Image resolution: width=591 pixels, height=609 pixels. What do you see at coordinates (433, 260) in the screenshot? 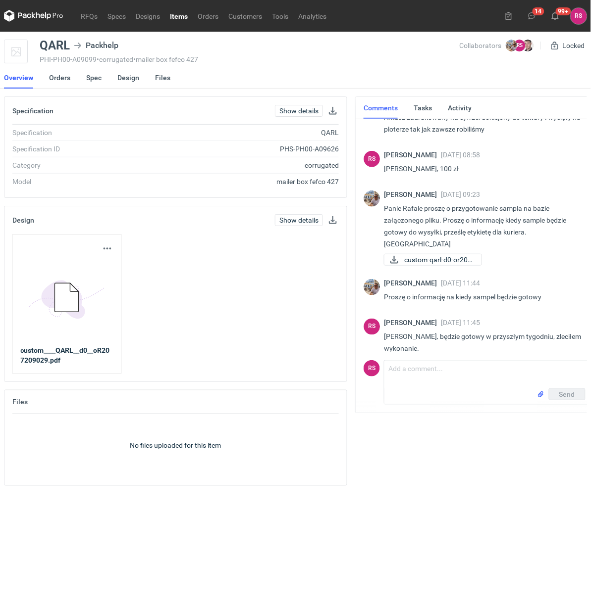
I see `a: custom-qarl-d0-or207...` at bounding box center [433, 260].